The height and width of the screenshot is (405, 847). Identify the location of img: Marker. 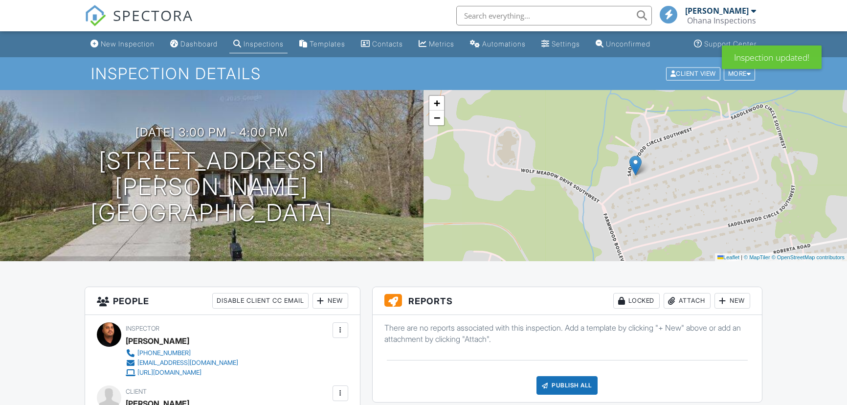
(636, 165).